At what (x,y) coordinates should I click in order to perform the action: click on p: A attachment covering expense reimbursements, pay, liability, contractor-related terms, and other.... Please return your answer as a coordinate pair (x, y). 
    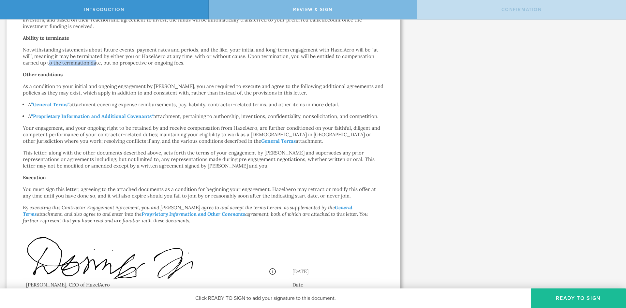
    Looking at the image, I should click on (206, 105).